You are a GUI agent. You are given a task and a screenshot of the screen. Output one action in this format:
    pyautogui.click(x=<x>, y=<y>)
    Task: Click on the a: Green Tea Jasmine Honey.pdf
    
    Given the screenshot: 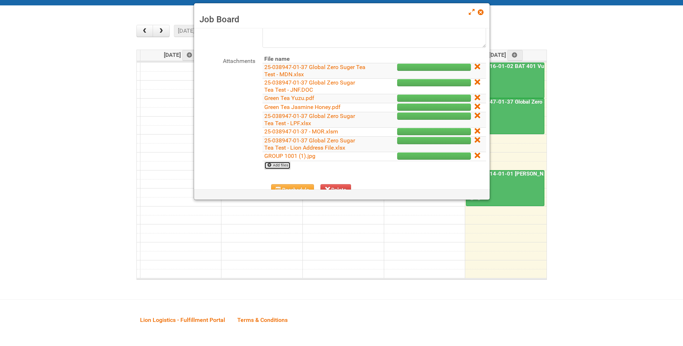 What is the action you would take?
    pyautogui.click(x=302, y=107)
    